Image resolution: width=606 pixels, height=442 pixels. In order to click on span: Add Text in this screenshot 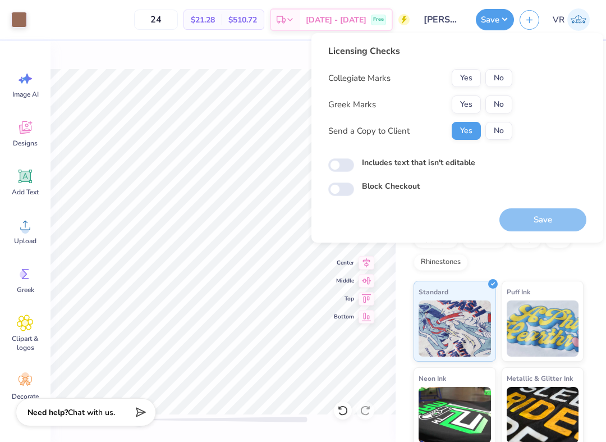, I will do `click(25, 192)`.